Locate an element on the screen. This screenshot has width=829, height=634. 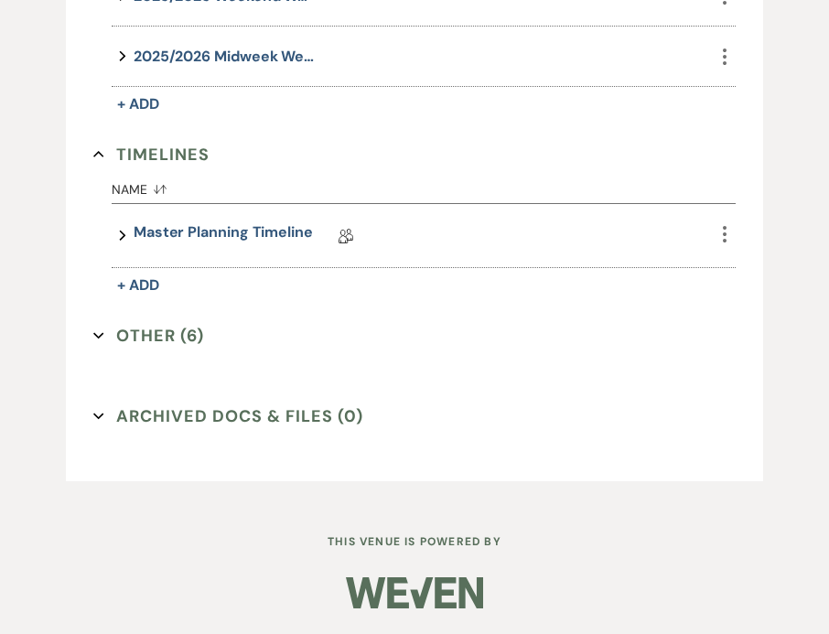
button: Name is located at coordinates (412, 186).